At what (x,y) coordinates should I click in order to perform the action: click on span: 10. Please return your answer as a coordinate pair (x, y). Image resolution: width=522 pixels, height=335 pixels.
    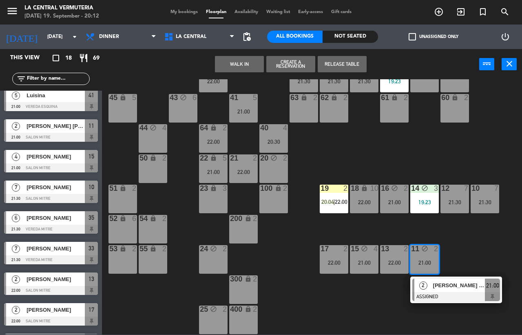
    Looking at the image, I should click on (91, 187).